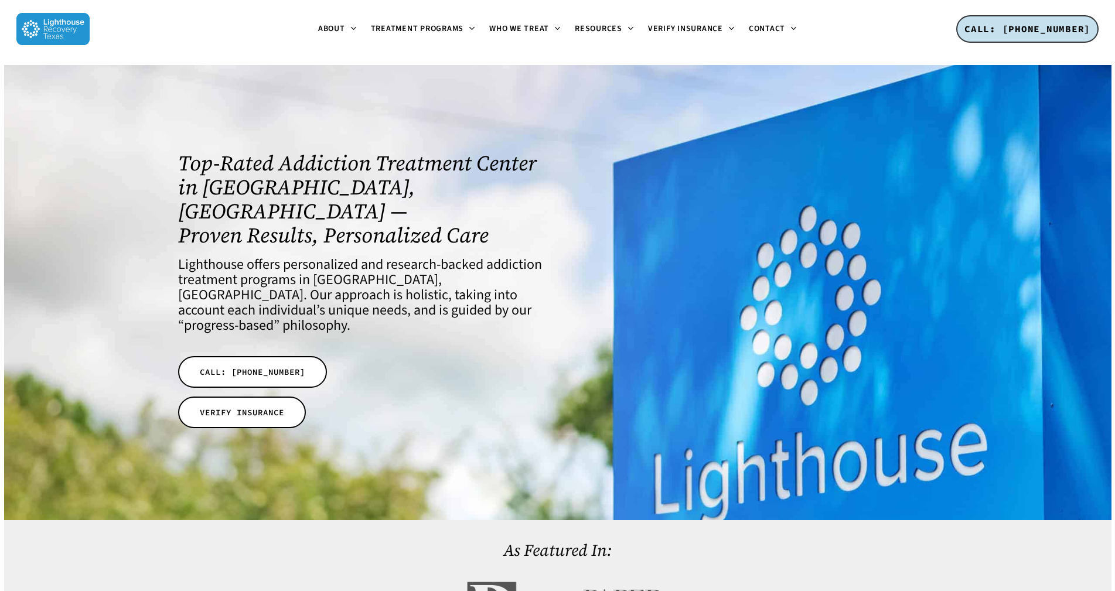 The image size is (1115, 591). Describe the element at coordinates (332, 29) in the screenshot. I see `span: About` at that location.